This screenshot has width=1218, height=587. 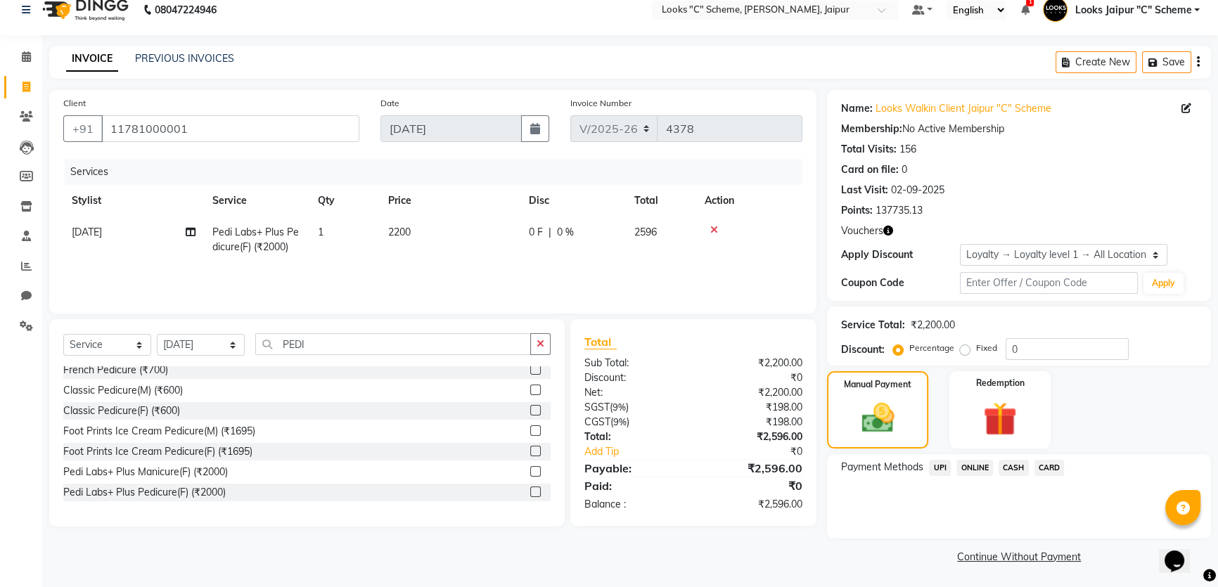 I want to click on span: Looks Jaipur "C" Scheme, so click(x=1133, y=10).